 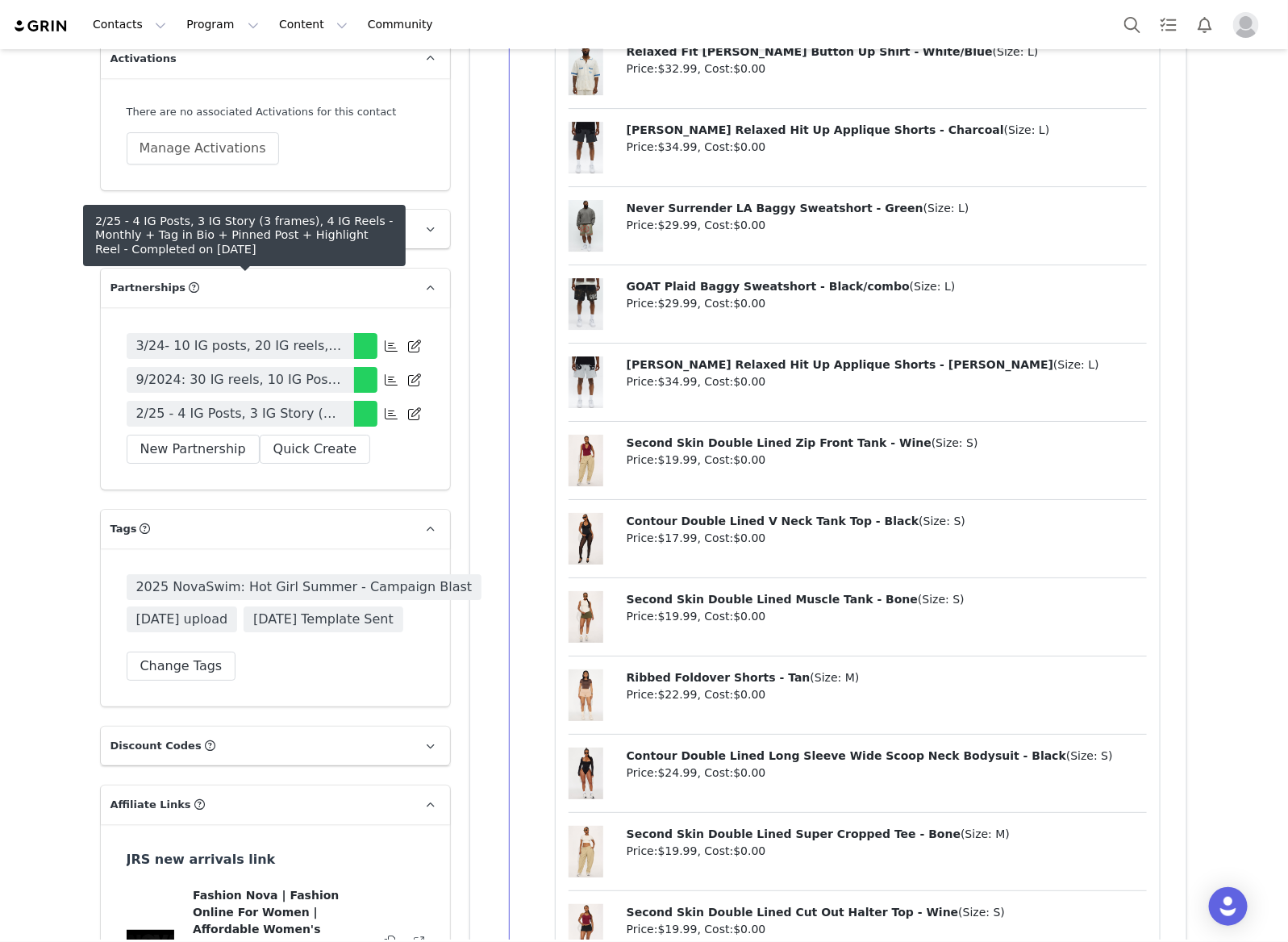 I want to click on span: Tags, so click(x=124, y=529).